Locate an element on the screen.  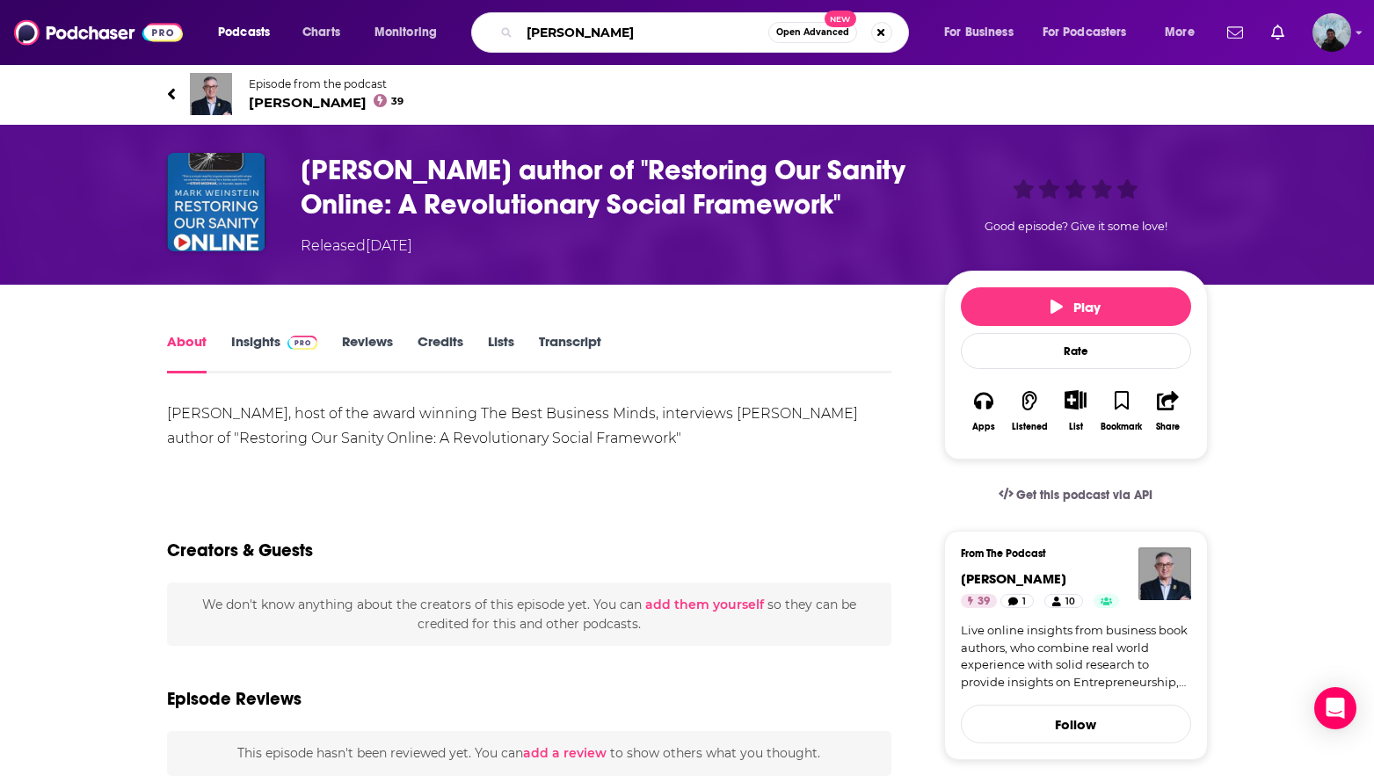
button: Play is located at coordinates (1076, 307).